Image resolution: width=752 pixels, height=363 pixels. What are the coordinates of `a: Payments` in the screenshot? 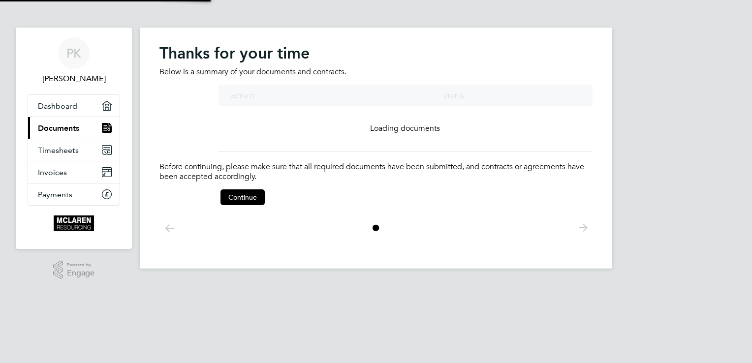 It's located at (74, 194).